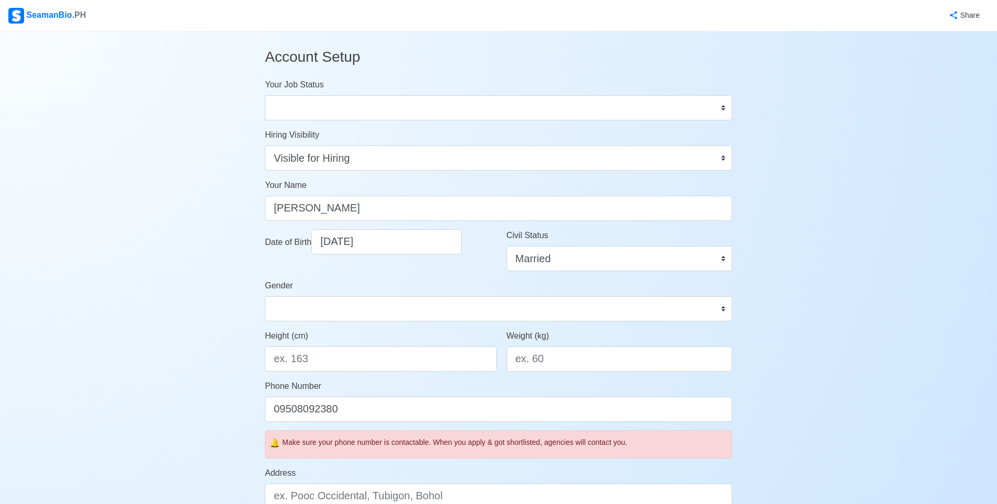  What do you see at coordinates (528, 236) in the screenshot?
I see `label: Civil Status` at bounding box center [528, 236].